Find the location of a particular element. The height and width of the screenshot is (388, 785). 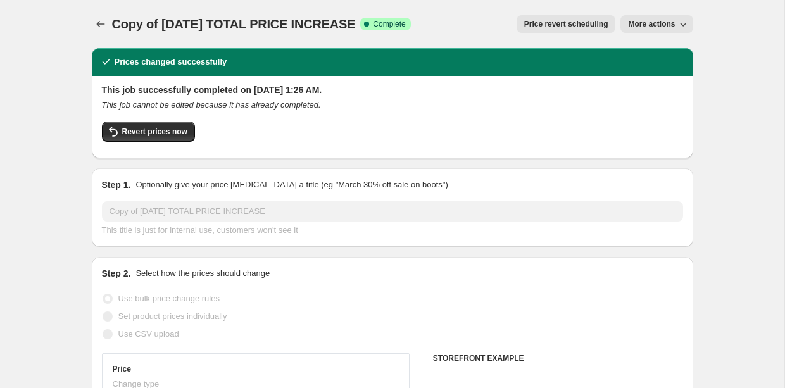

span: Use CSV upload is located at coordinates (149, 334).